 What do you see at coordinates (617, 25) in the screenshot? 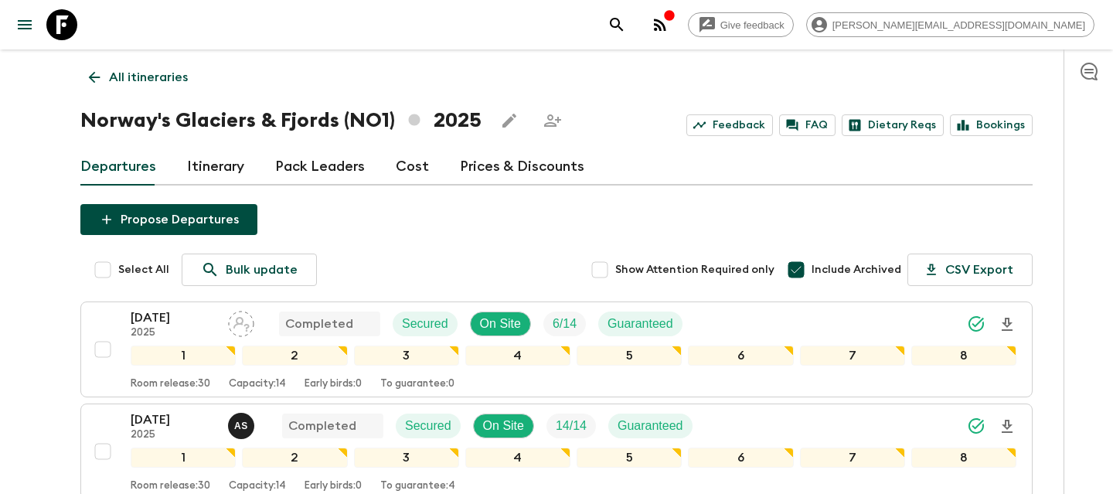
I see `button: search adventures` at bounding box center [617, 25].